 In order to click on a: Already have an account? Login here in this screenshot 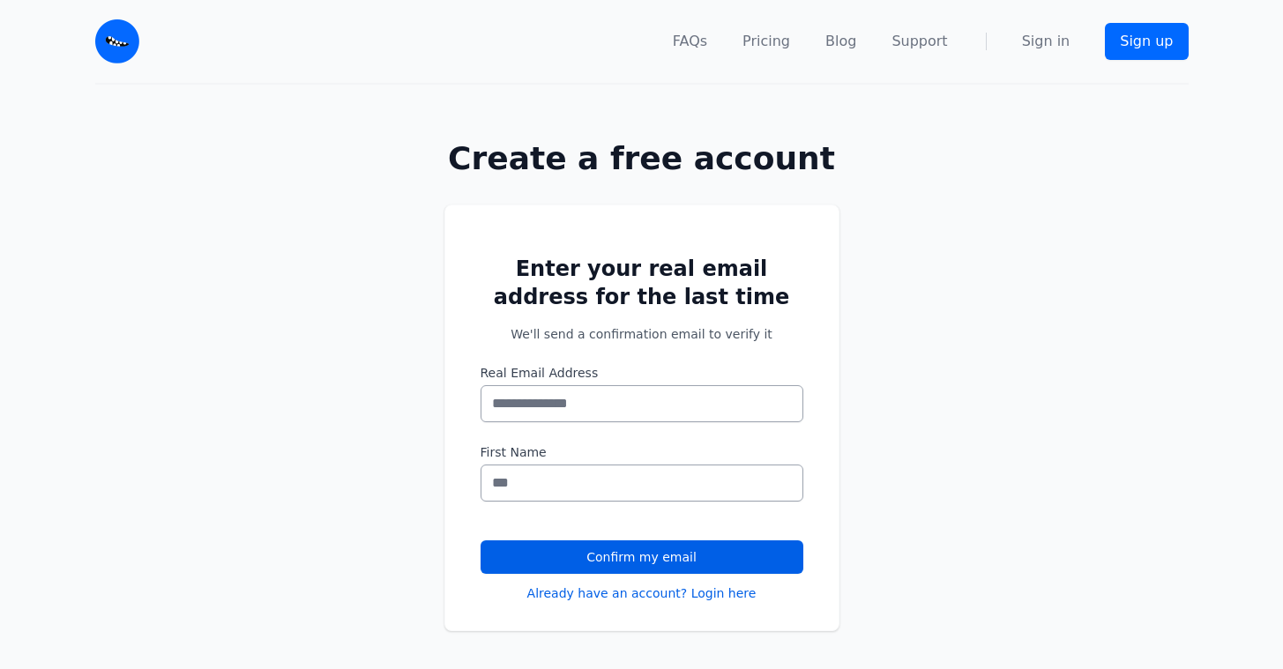, I will do `click(642, 593)`.